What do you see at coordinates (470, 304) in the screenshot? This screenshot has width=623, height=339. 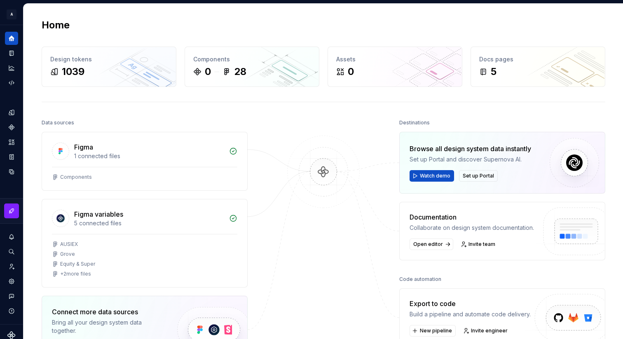 I see `div: Export to code` at bounding box center [470, 304].